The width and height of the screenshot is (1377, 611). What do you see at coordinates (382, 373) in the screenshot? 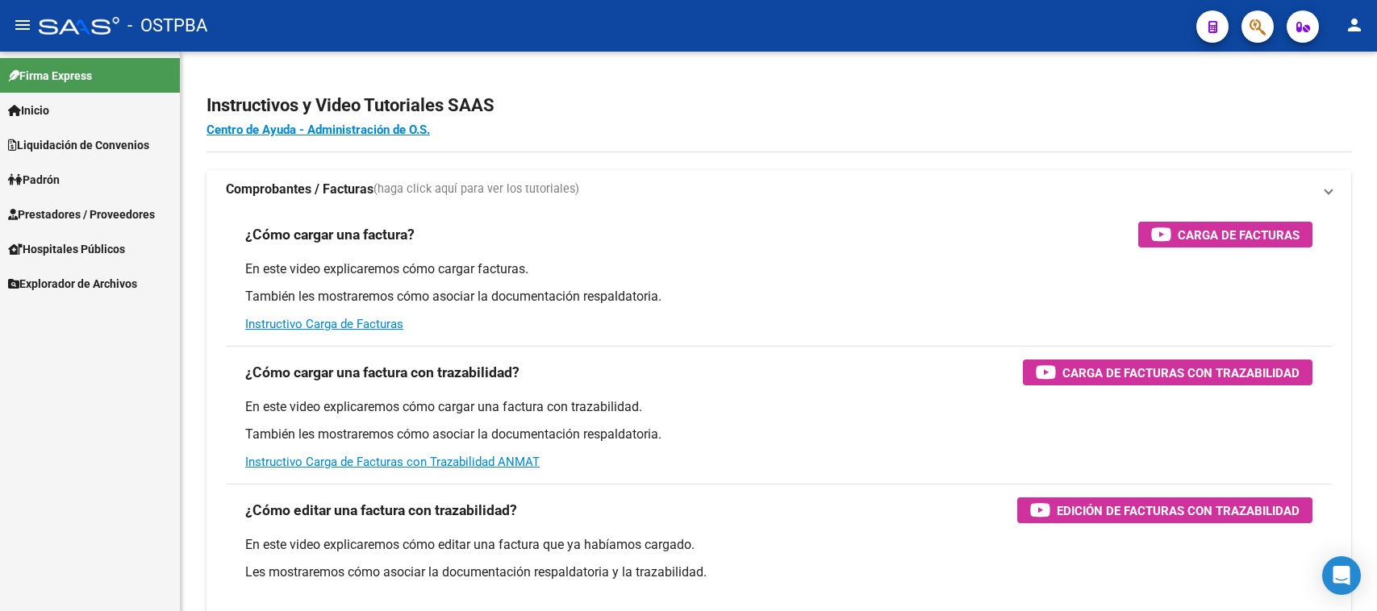
I see `h3: ¿Cómo cargar una factura con trazabilidad?` at bounding box center [382, 373].